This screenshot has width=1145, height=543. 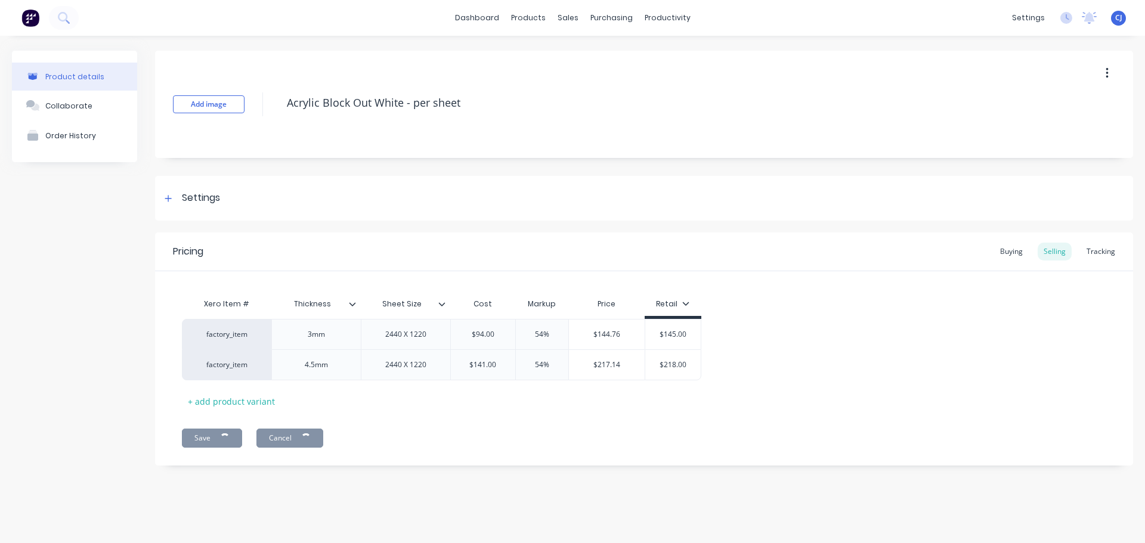 What do you see at coordinates (541, 304) in the screenshot?
I see `div: Markup` at bounding box center [541, 304].